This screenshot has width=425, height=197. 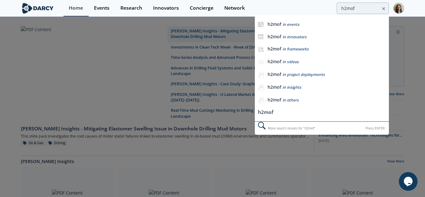 I want to click on div: Research, so click(x=131, y=8).